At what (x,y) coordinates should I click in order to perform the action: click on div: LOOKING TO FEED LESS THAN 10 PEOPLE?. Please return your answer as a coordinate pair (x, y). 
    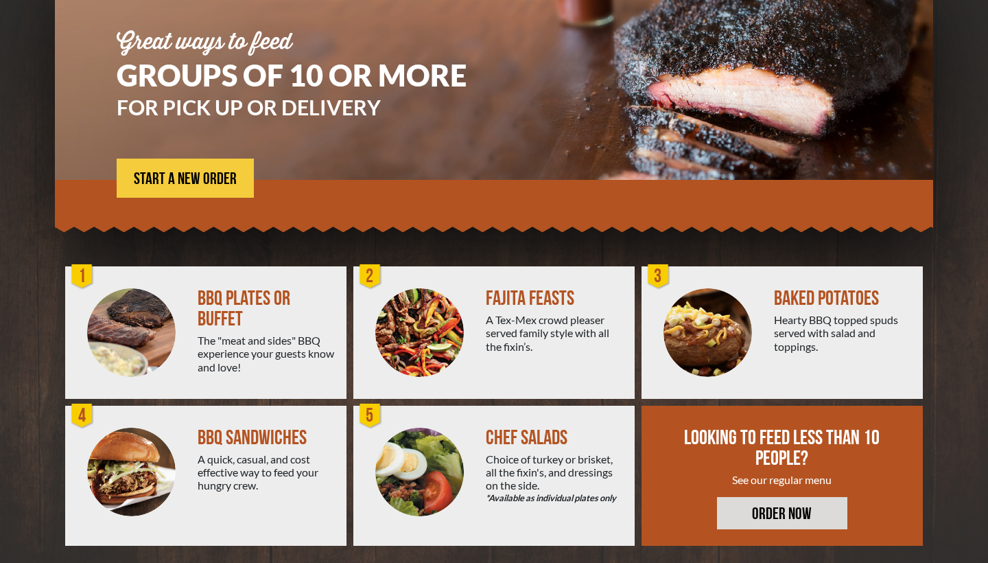
    Looking at the image, I should click on (782, 448).